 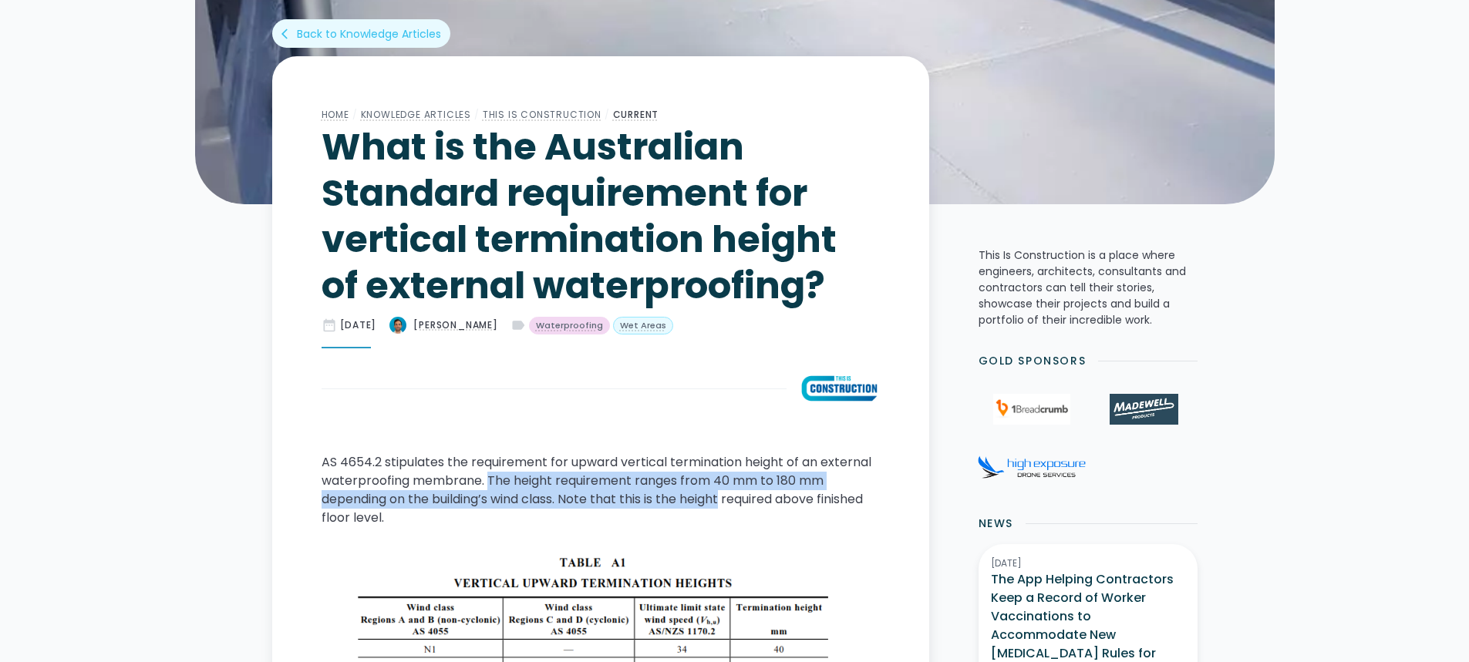 What do you see at coordinates (569, 325) in the screenshot?
I see `div: Waterproofing` at bounding box center [569, 325].